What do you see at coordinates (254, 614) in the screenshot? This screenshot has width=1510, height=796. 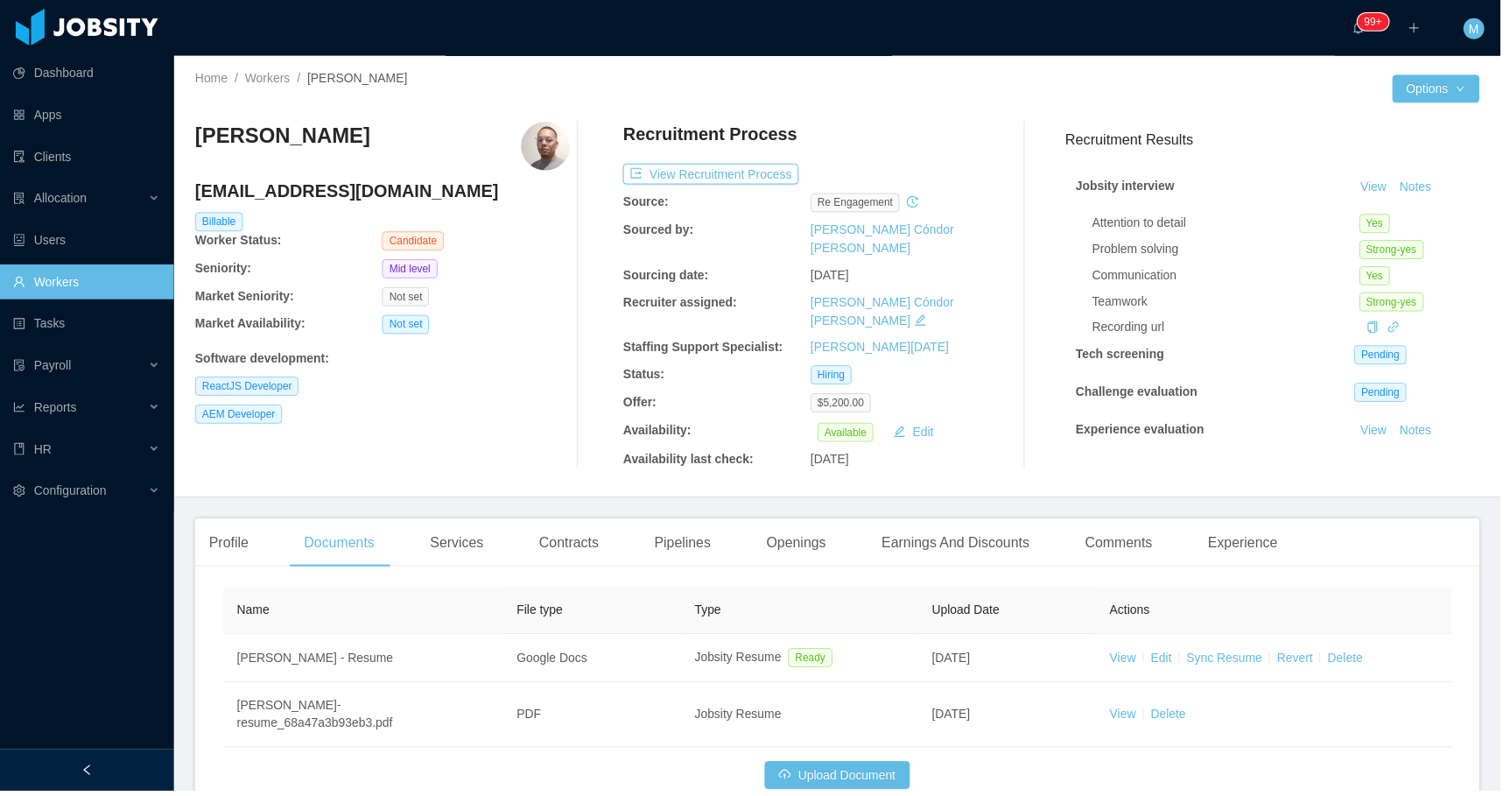 I see `span: Name` at bounding box center [254, 614].